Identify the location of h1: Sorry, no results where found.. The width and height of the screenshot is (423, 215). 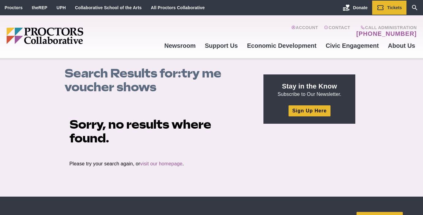
(160, 131).